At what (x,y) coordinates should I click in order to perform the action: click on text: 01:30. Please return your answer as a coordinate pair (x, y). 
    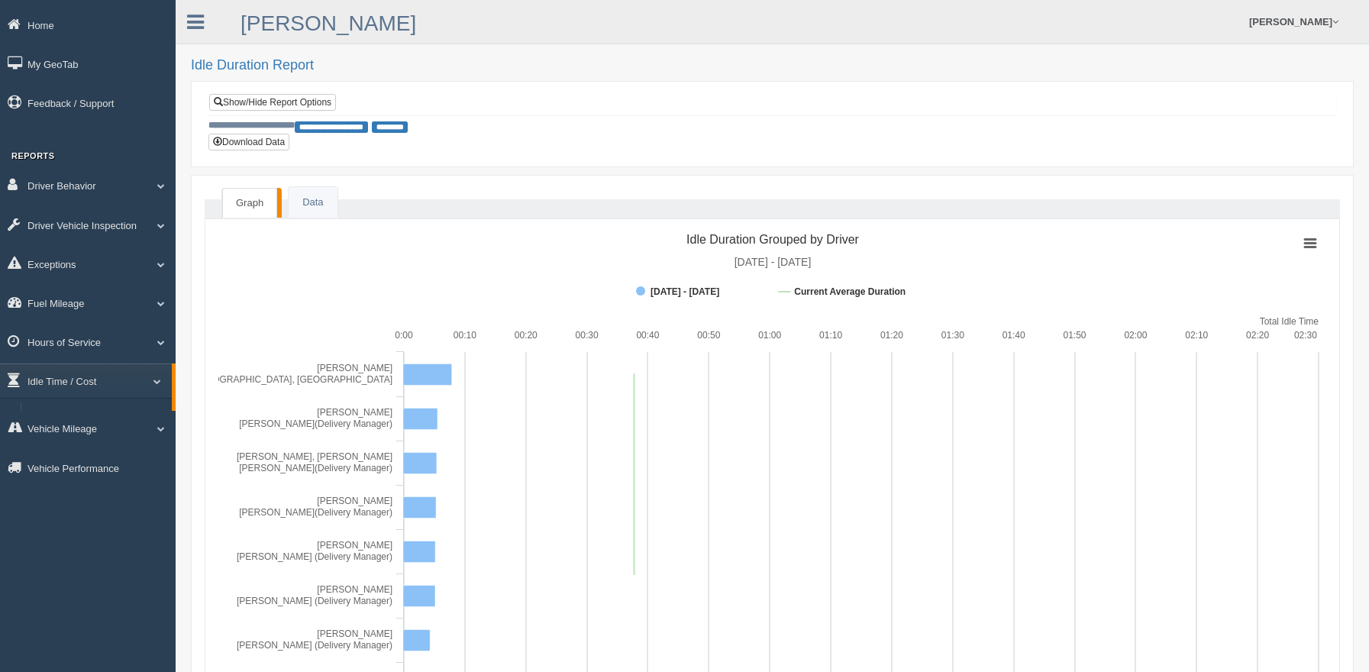
    Looking at the image, I should click on (953, 335).